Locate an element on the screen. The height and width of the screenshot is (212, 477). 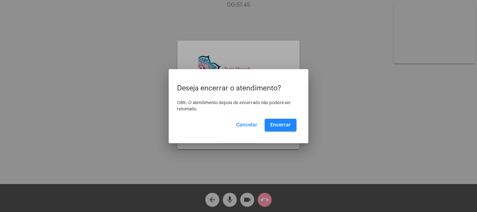
p: Deseja encerrar o atendimento? is located at coordinates (239, 88).